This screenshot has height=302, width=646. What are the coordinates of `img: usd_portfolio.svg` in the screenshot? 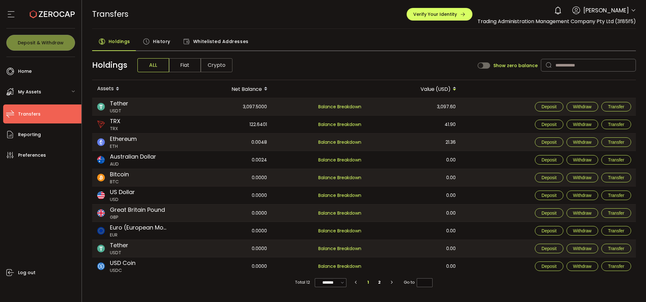 It's located at (101, 195).